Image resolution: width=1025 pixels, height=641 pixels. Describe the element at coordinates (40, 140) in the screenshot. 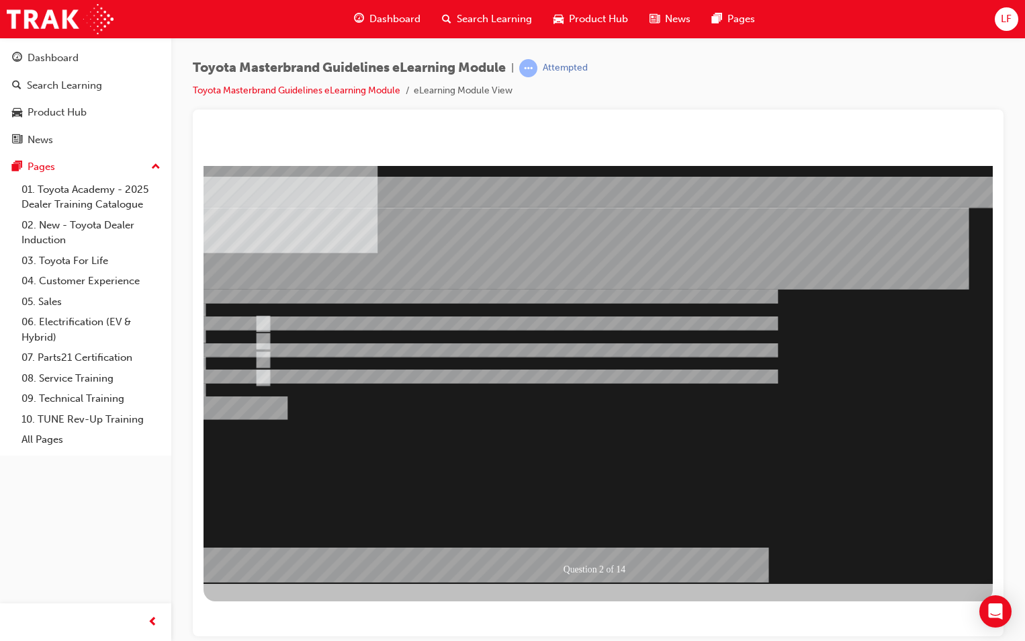

I see `div: News` at that location.